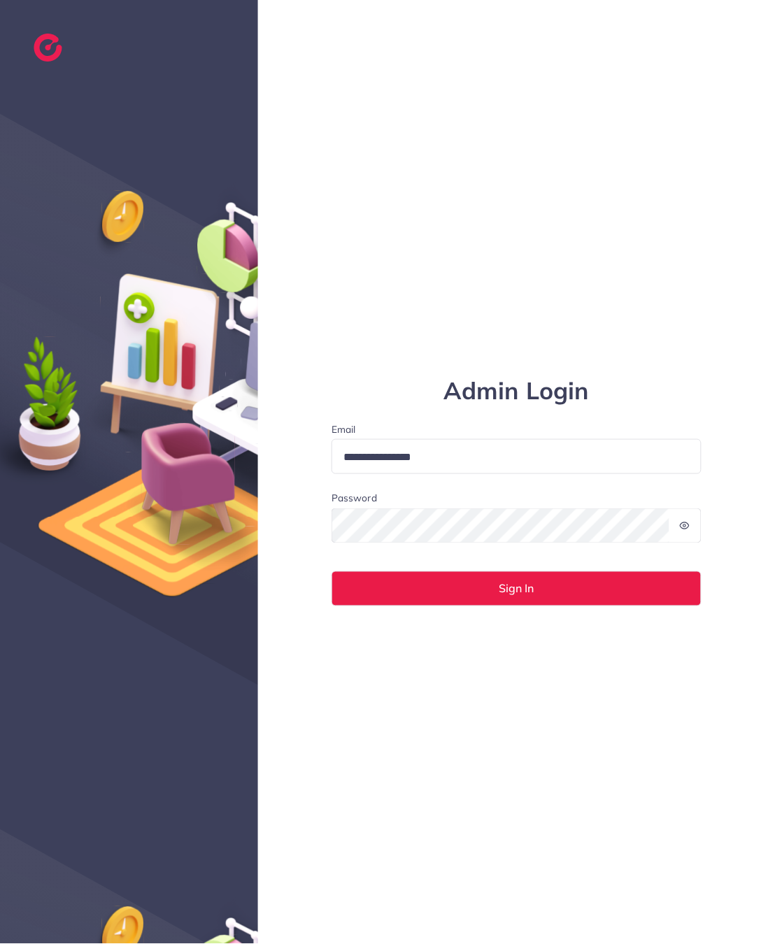 Image resolution: width=775 pixels, height=944 pixels. I want to click on span: Sign In, so click(517, 589).